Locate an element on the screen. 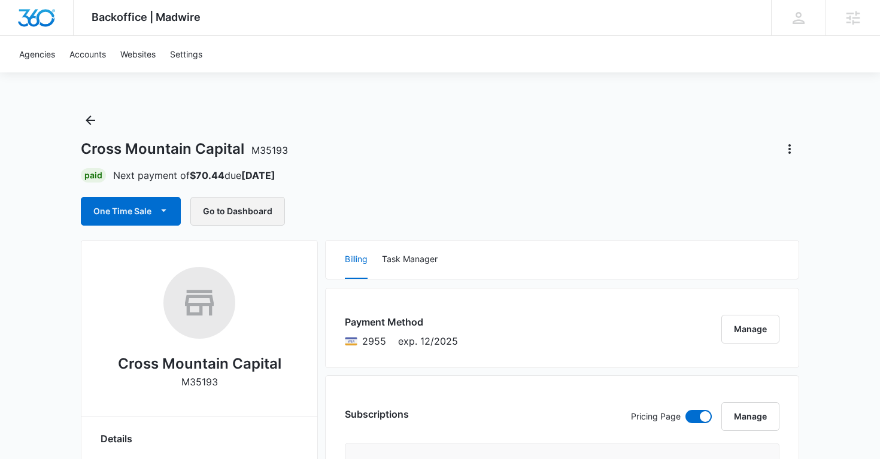 The width and height of the screenshot is (880, 459). a: Websites is located at coordinates (138, 54).